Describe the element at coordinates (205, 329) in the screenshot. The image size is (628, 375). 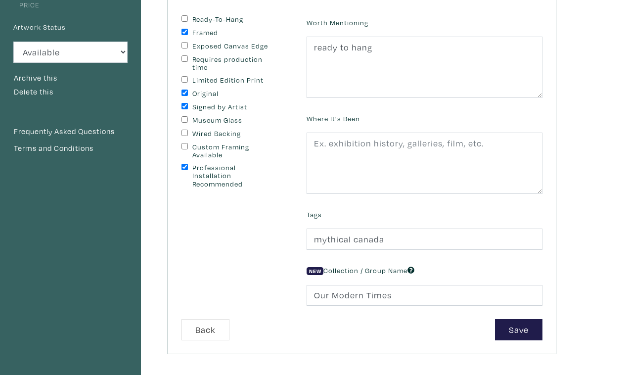
I see `button: Back` at that location.